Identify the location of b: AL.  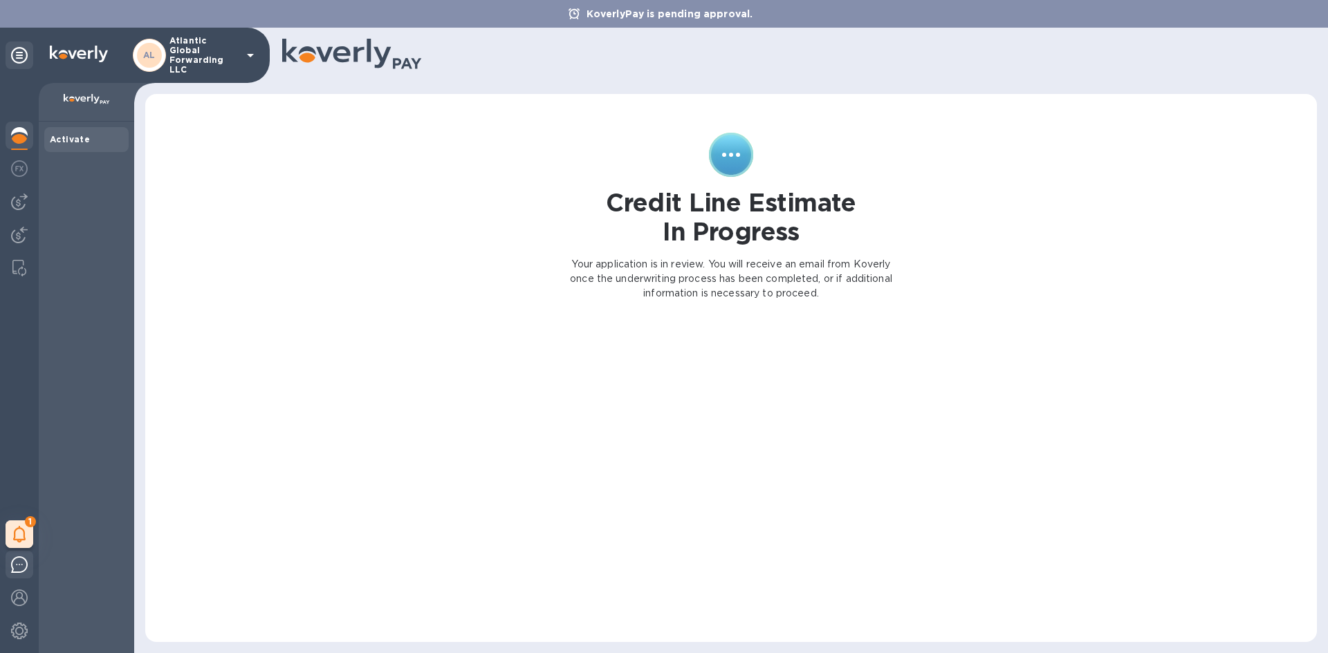
(149, 55).